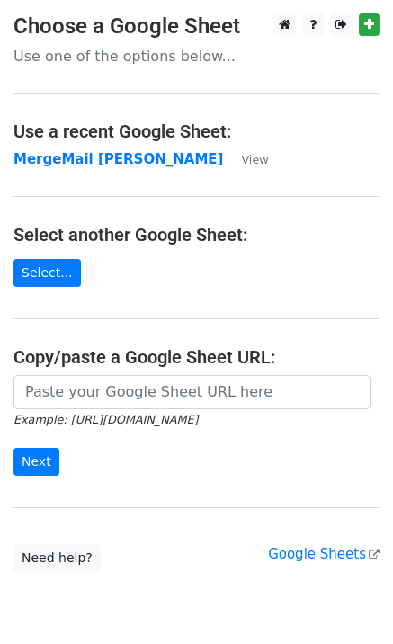 The width and height of the screenshot is (393, 644). I want to click on h3: Choose a Google Sheet, so click(196, 26).